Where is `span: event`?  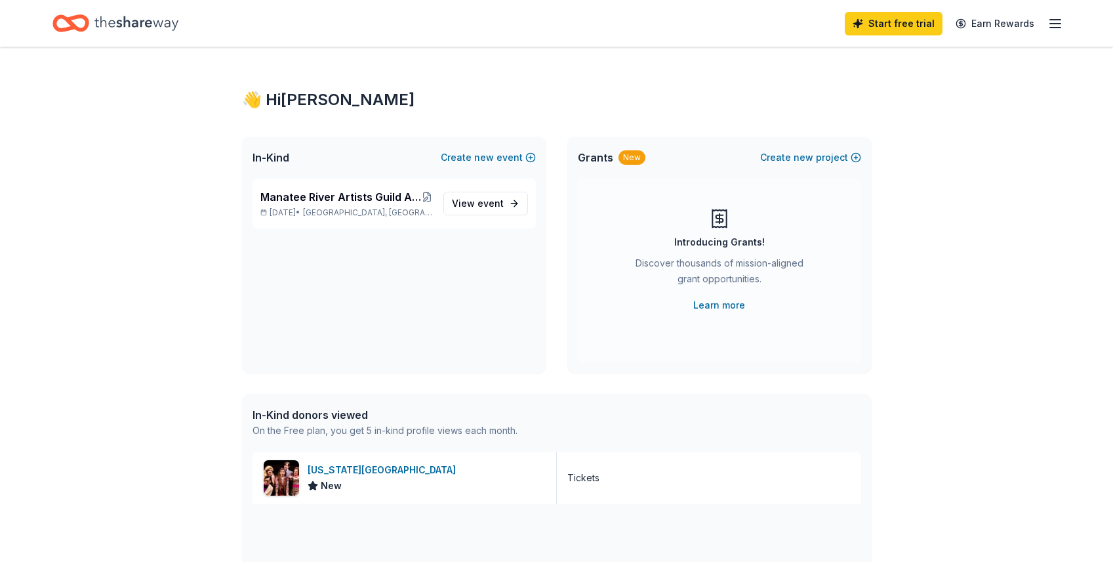 span: event is located at coordinates (491, 203).